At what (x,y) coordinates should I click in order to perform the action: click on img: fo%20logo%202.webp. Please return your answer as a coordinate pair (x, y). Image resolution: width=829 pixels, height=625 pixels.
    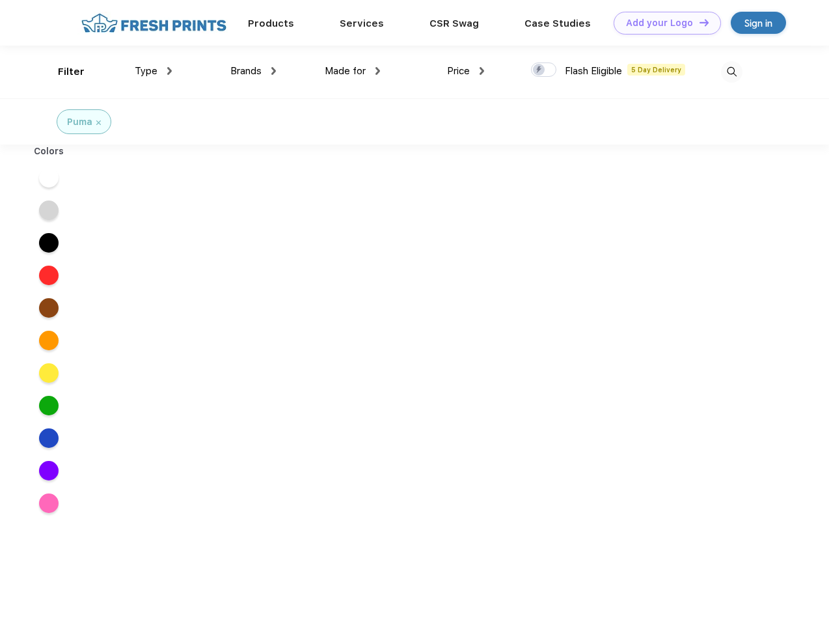
    Looking at the image, I should click on (154, 23).